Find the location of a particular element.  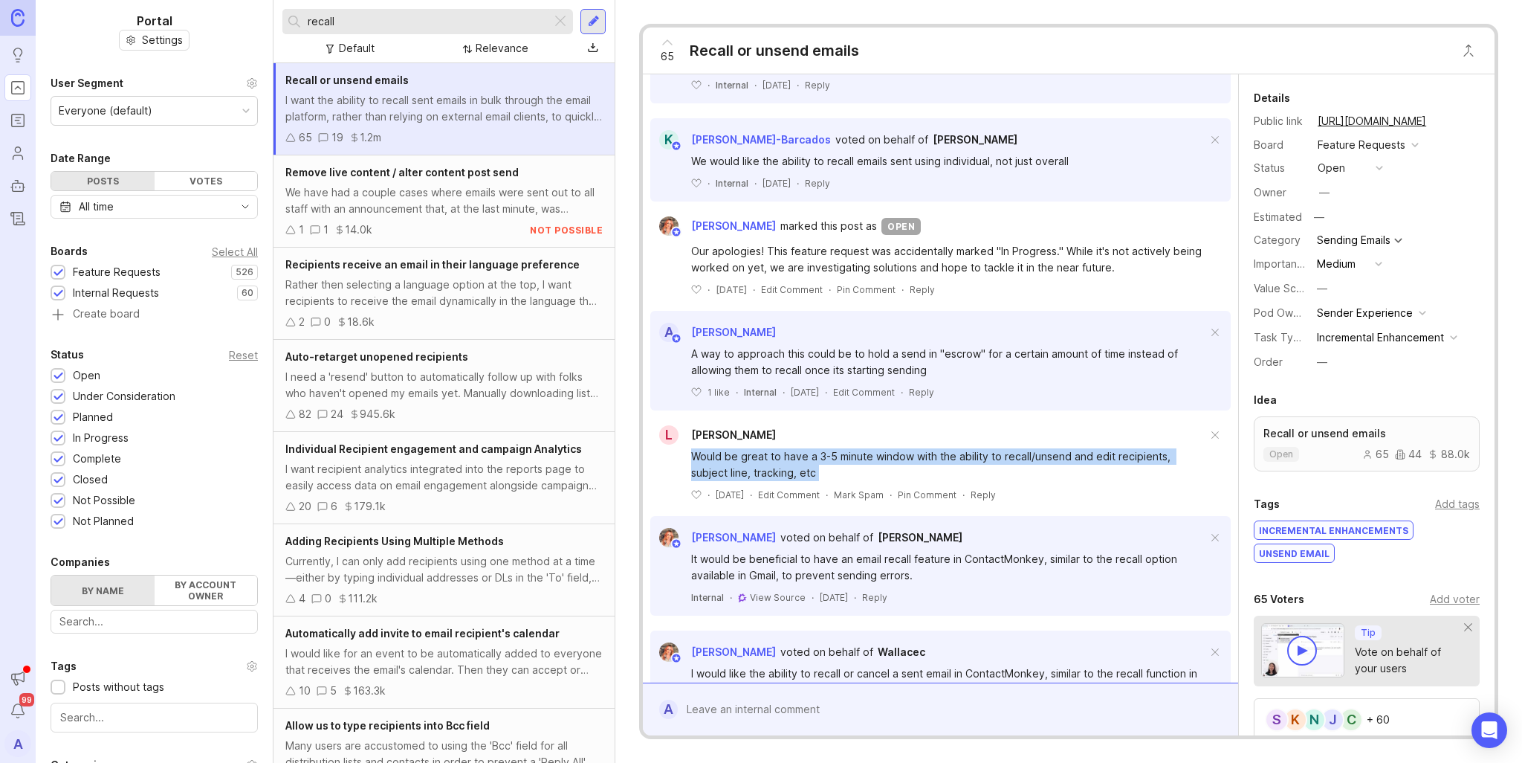

a: Automatically add invite to email recipient's calendarI would like for an event to be automatical... is located at coordinates (444, 662).